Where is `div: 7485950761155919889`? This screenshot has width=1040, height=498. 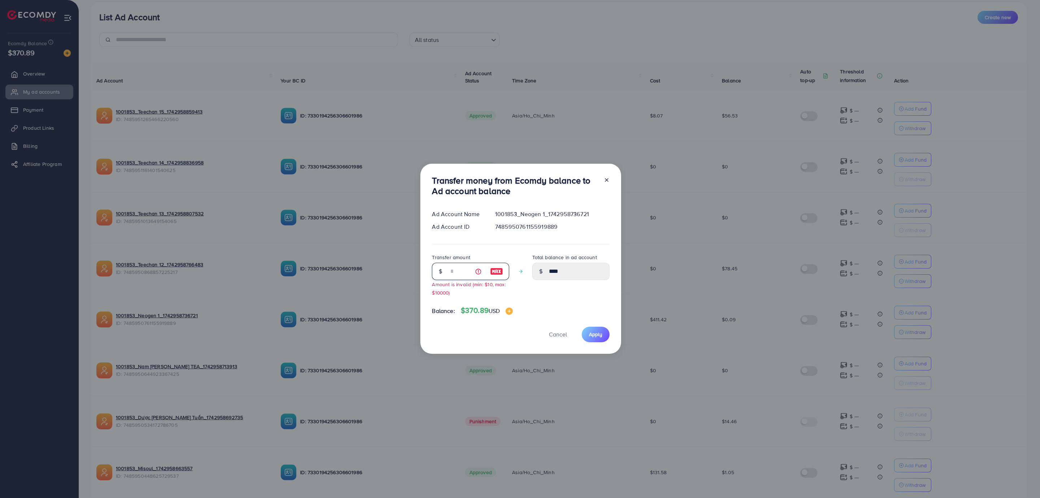 div: 7485950761155919889 is located at coordinates (552, 226).